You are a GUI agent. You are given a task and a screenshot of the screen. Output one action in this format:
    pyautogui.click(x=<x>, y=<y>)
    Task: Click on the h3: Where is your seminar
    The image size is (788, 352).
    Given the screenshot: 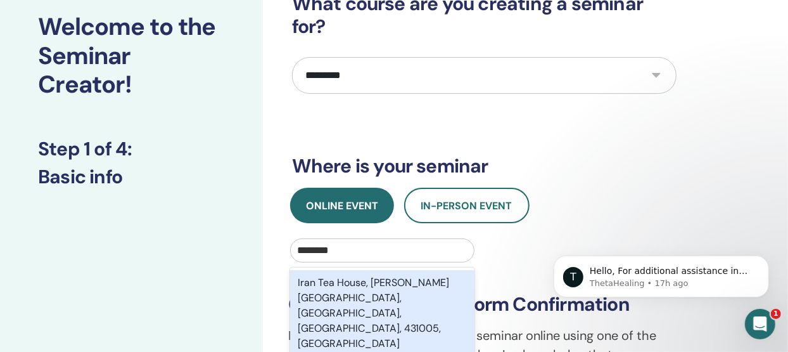 What is the action you would take?
    pyautogui.click(x=484, y=166)
    